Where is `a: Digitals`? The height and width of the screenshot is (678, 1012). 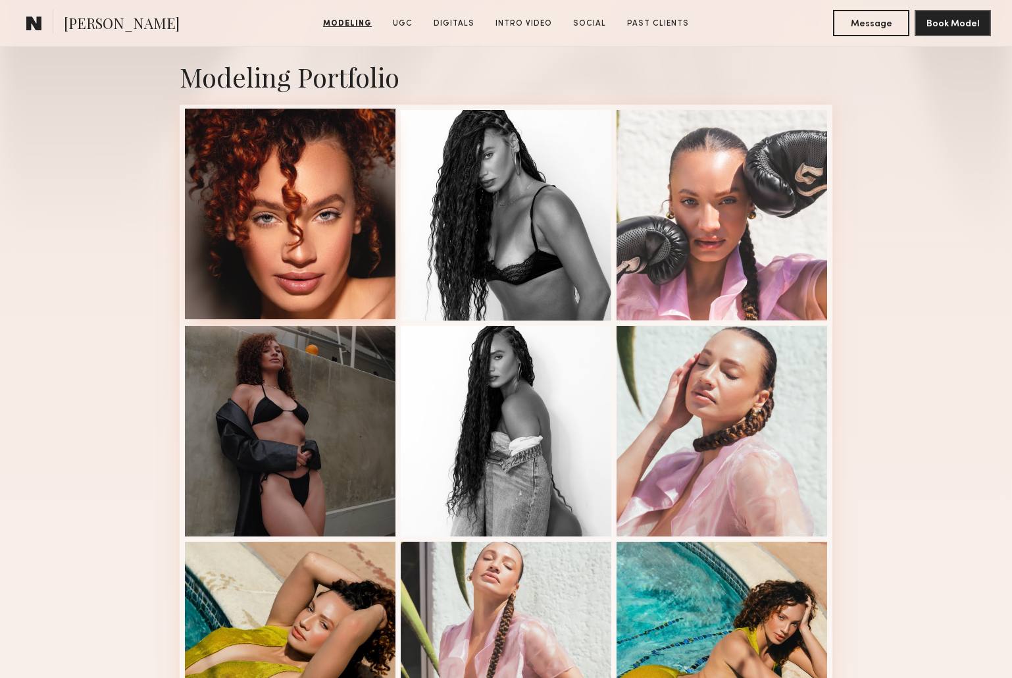
a: Digitals is located at coordinates (454, 24).